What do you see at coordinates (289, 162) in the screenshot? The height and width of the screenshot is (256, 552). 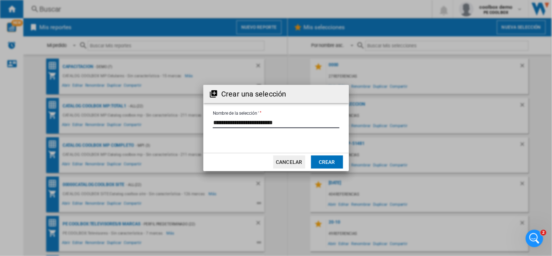 I see `button: Cancelar` at bounding box center [289, 162].